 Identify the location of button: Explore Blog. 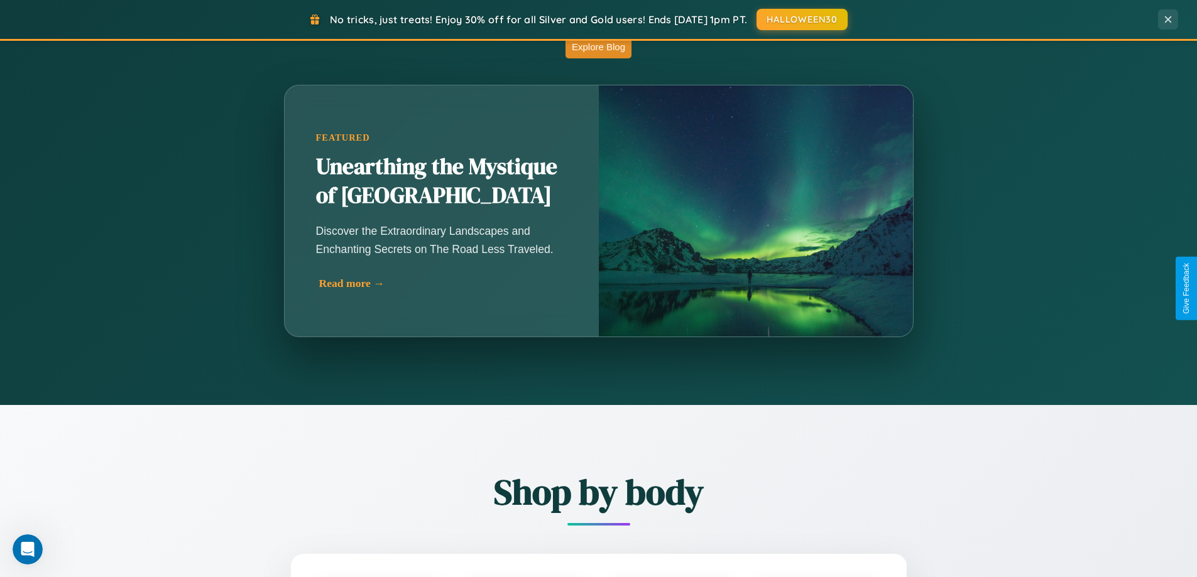
(598, 46).